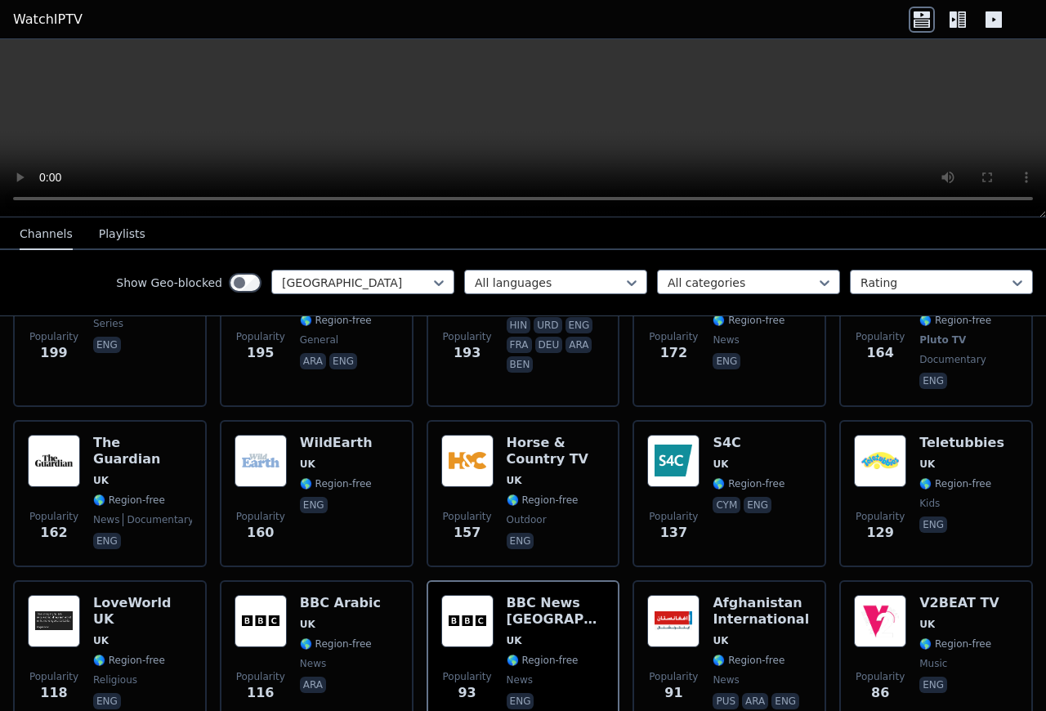 The width and height of the screenshot is (1046, 711). I want to click on h6: BBC Arabic, so click(340, 603).